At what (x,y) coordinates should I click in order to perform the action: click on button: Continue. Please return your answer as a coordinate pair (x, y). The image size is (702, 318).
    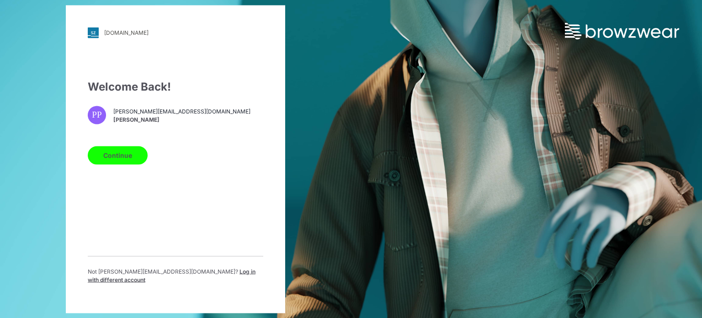
    Looking at the image, I should click on (117, 155).